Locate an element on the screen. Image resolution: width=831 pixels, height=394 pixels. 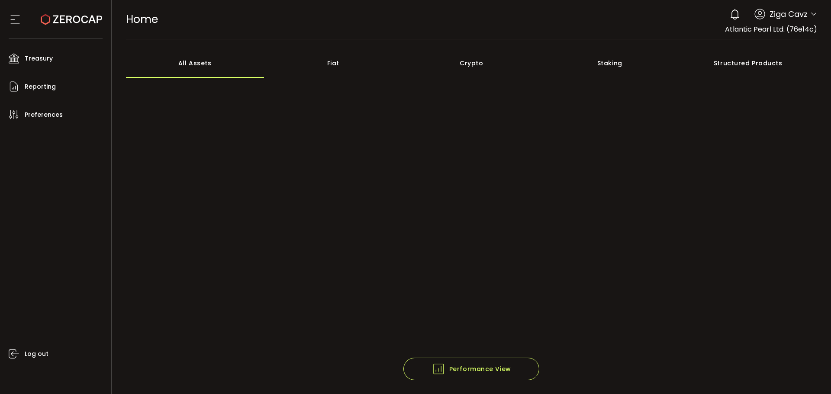
span: Atlantic Pearl Ltd. (76e14c) is located at coordinates (771, 29).